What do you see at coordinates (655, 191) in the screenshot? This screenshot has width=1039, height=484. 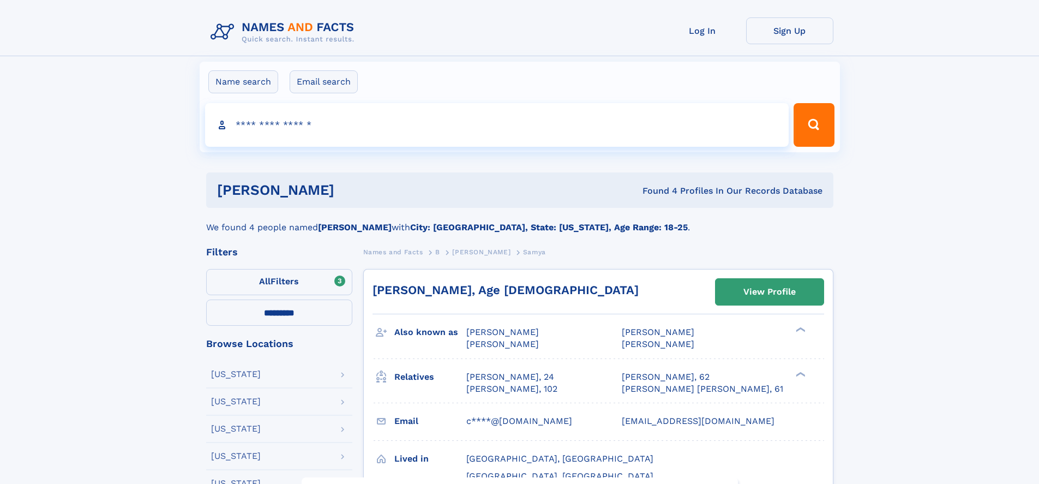 I see `div: Found 4 Profiles In Our Records Database` at bounding box center [655, 191].